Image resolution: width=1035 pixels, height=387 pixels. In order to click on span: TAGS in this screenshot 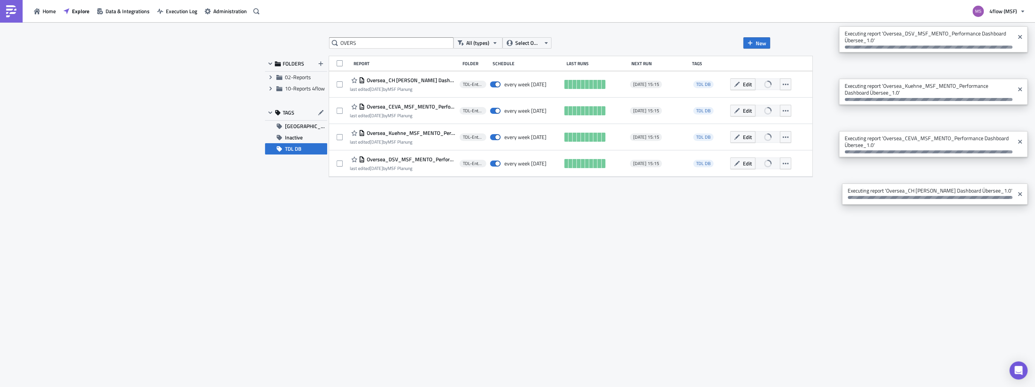, I will do `click(288, 113)`.